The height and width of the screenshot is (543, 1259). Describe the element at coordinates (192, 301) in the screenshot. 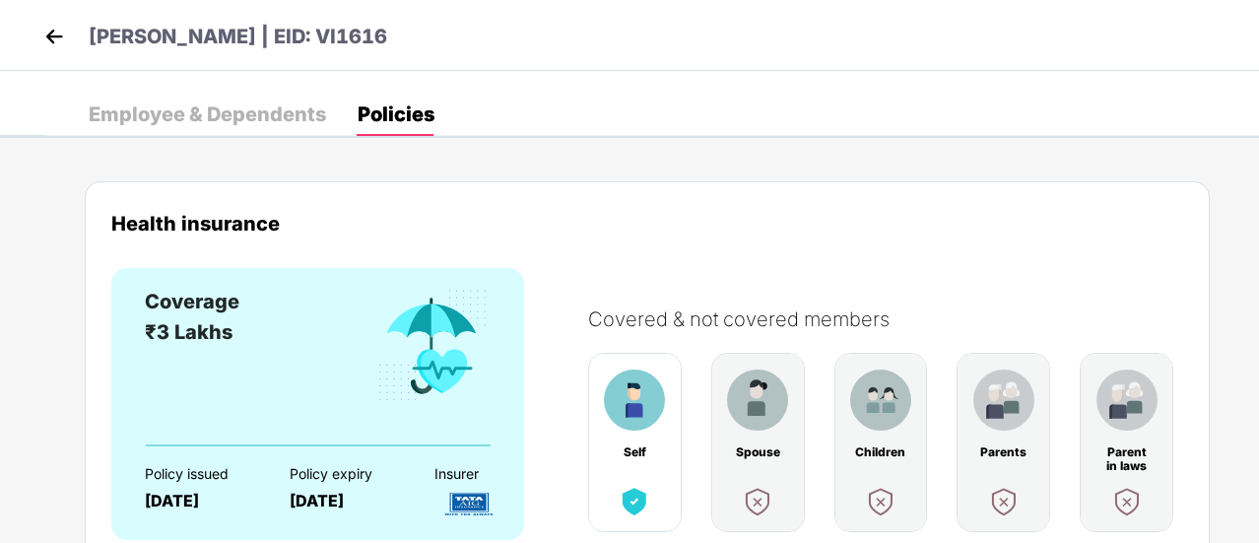

I see `div: Coverage` at that location.